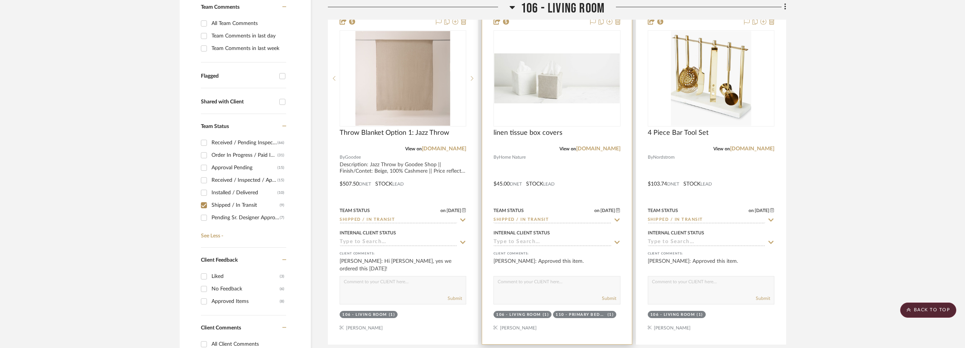  What do you see at coordinates (282, 277) in the screenshot?
I see `div: (3)` at bounding box center [282, 277].